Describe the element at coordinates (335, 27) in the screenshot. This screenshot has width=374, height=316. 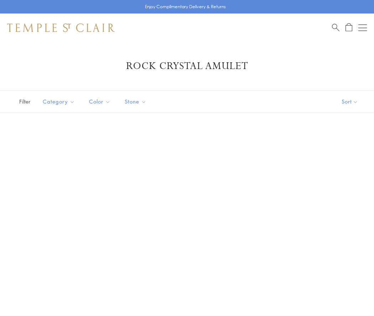
I see `a: Search` at that location.